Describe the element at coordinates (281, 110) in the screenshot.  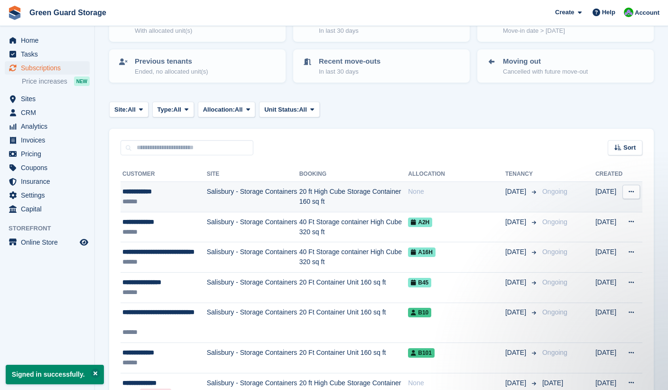
I see `span: Unit Status:` at that location.